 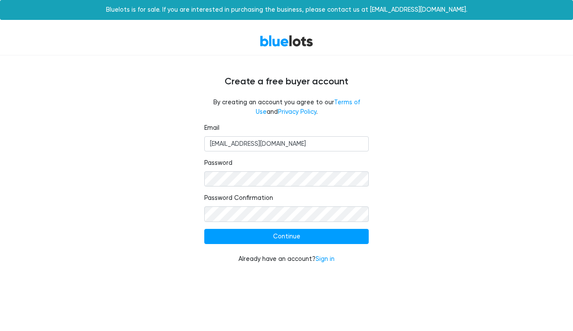 I want to click on a: BlueLots, so click(x=286, y=41).